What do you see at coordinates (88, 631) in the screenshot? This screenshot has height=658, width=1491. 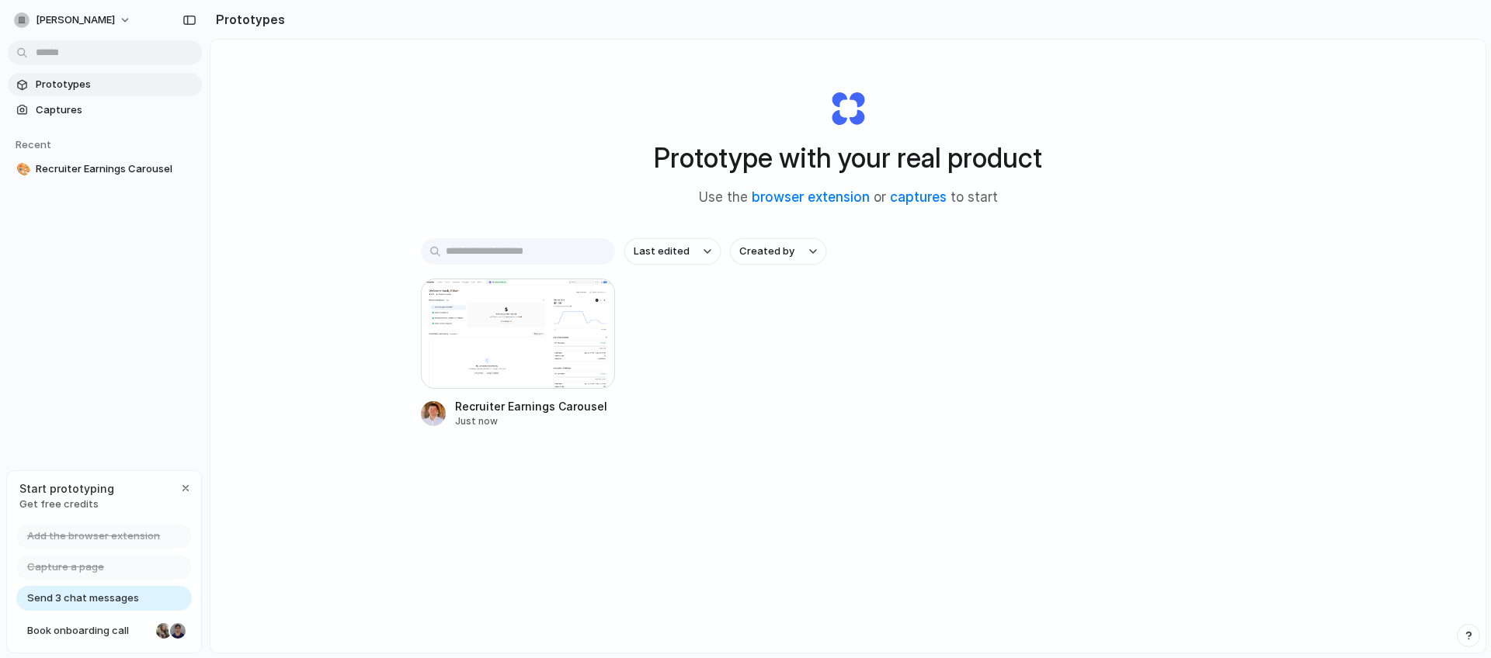 I see `span: Book onboarding call` at bounding box center [88, 631].